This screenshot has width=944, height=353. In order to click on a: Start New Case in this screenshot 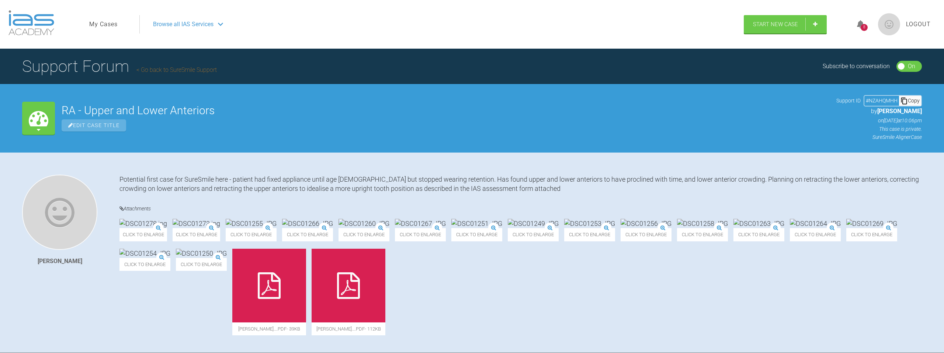, I will do `click(785, 24)`.